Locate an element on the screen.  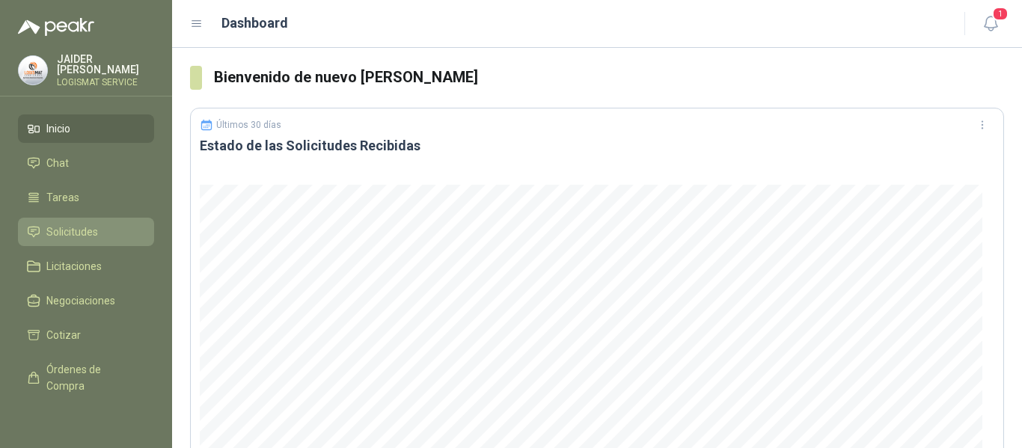
span: Negociaciones is located at coordinates (81, 301).